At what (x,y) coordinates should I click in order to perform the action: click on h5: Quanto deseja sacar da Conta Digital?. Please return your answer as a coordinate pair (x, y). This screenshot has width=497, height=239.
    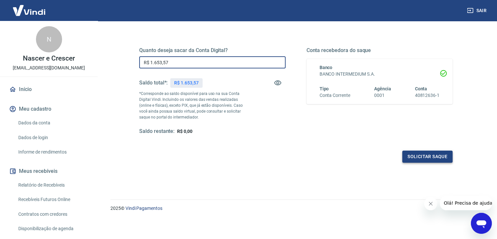
    Looking at the image, I should click on (212, 50).